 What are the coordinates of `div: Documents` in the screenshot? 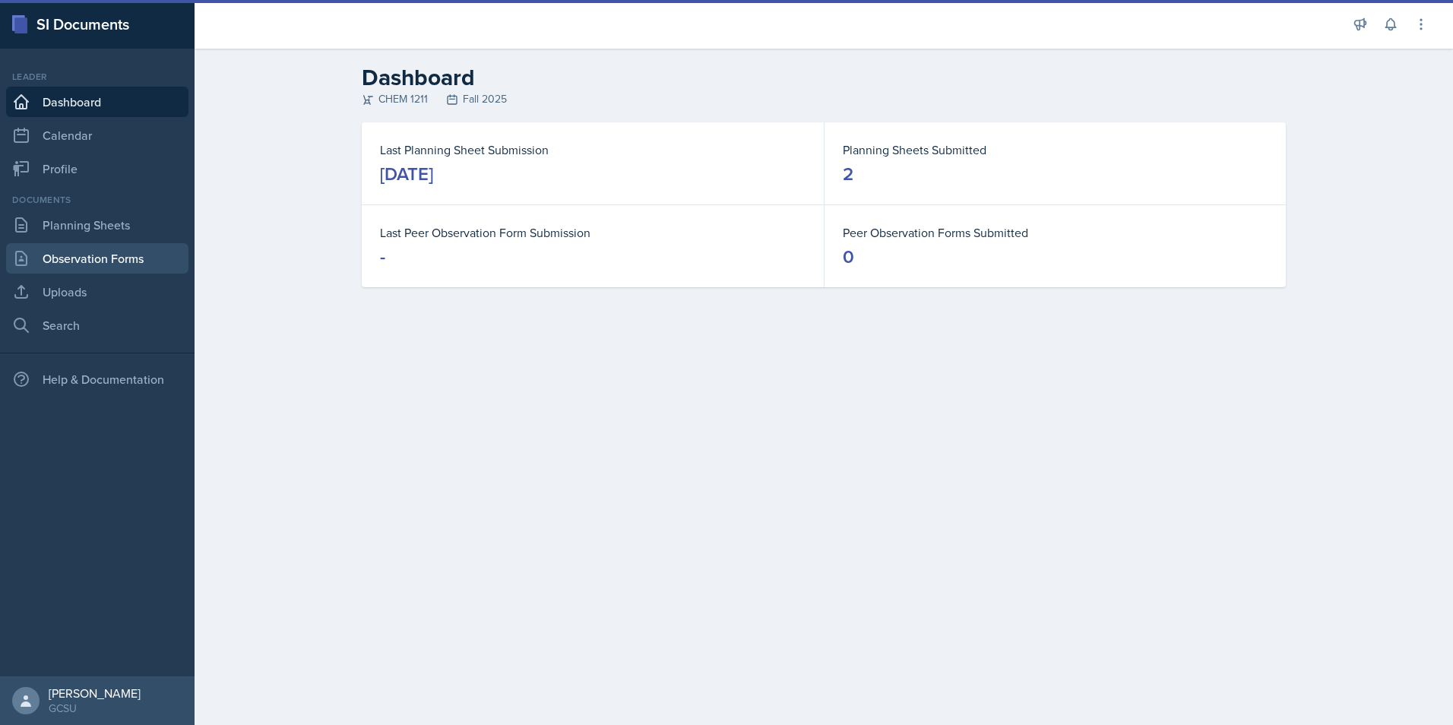 It's located at (97, 200).